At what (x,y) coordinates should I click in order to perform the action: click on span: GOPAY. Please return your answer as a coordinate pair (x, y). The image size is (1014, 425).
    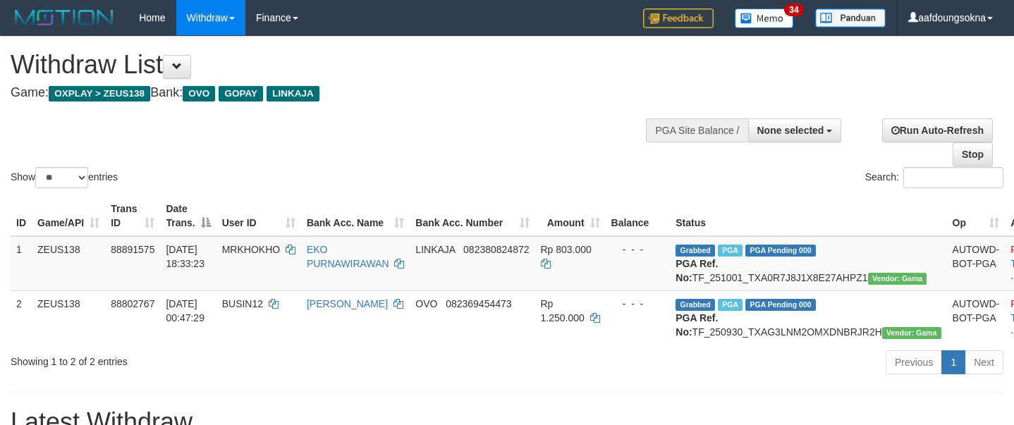
    Looking at the image, I should click on (241, 94).